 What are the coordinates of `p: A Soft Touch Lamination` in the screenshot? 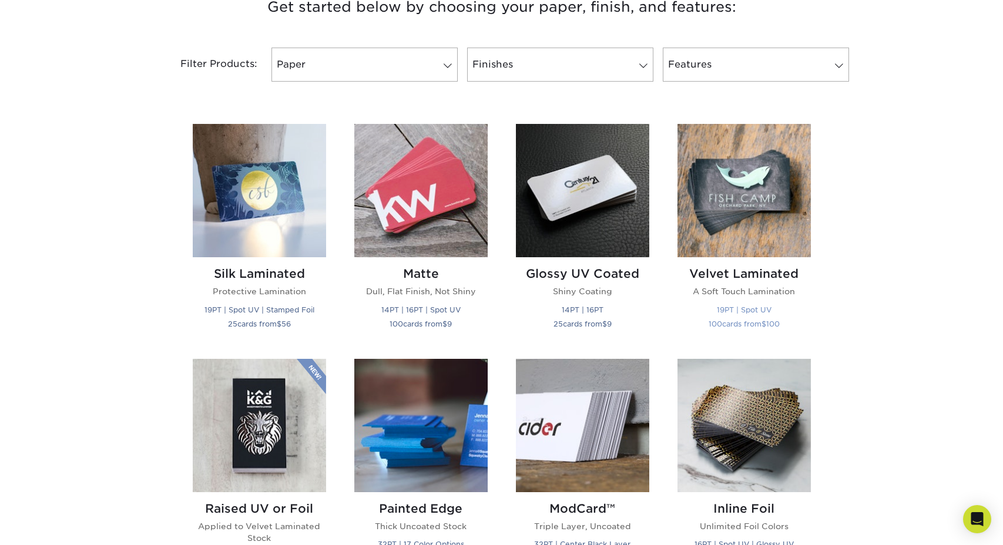 It's located at (744, 291).